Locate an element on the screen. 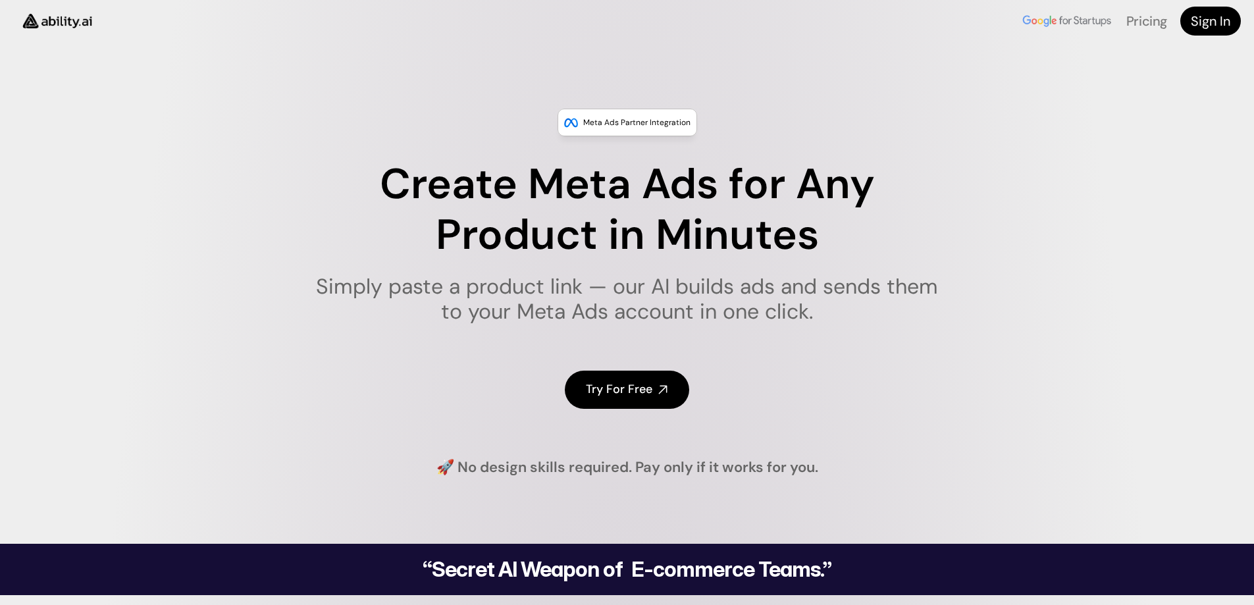 Image resolution: width=1254 pixels, height=605 pixels. a: Pricing is located at coordinates (1147, 21).